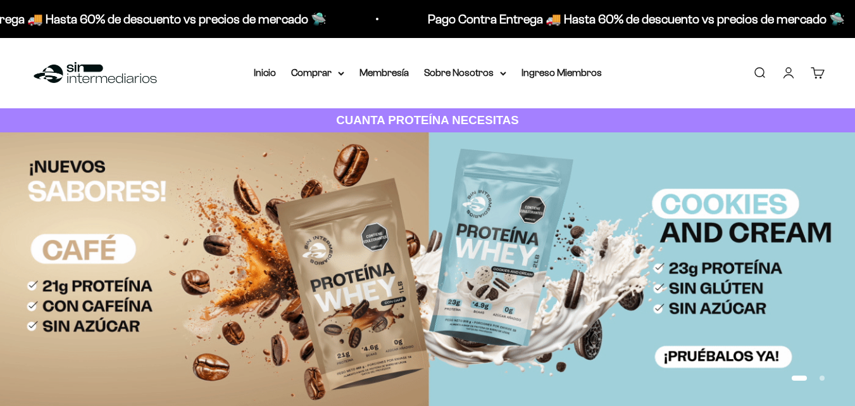 This screenshot has height=406, width=855. Describe the element at coordinates (318, 73) in the screenshot. I see `summary: Comprar` at that location.